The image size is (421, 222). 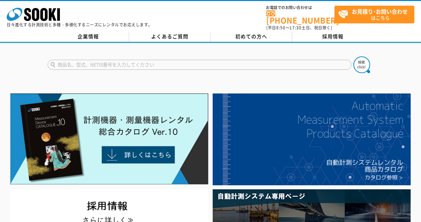 I want to click on span: 17:30, so click(x=296, y=28).